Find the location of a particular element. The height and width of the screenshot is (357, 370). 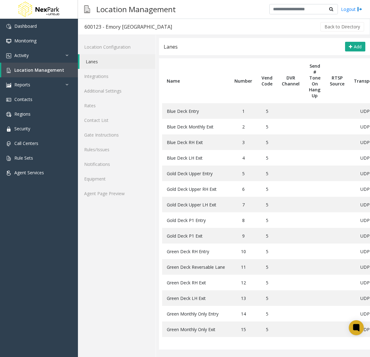

h3: Location Management is located at coordinates (136, 9).